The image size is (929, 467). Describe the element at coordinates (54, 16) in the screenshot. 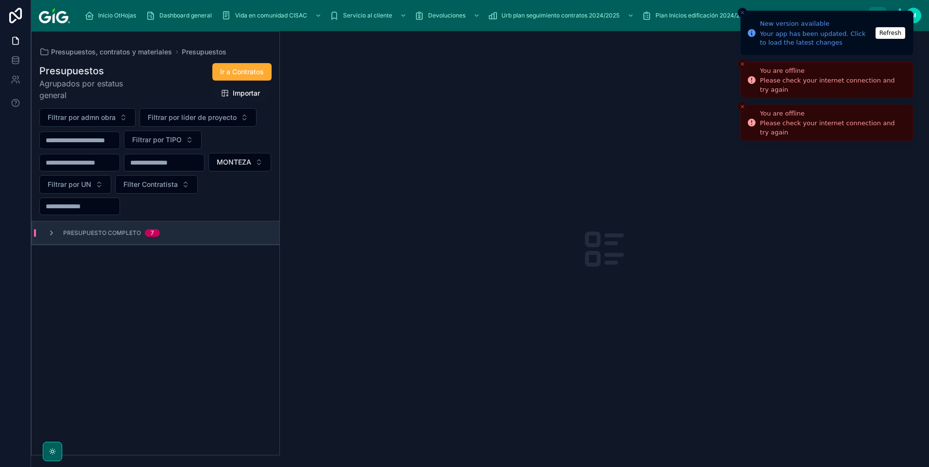

I see `img: App logo` at that location.